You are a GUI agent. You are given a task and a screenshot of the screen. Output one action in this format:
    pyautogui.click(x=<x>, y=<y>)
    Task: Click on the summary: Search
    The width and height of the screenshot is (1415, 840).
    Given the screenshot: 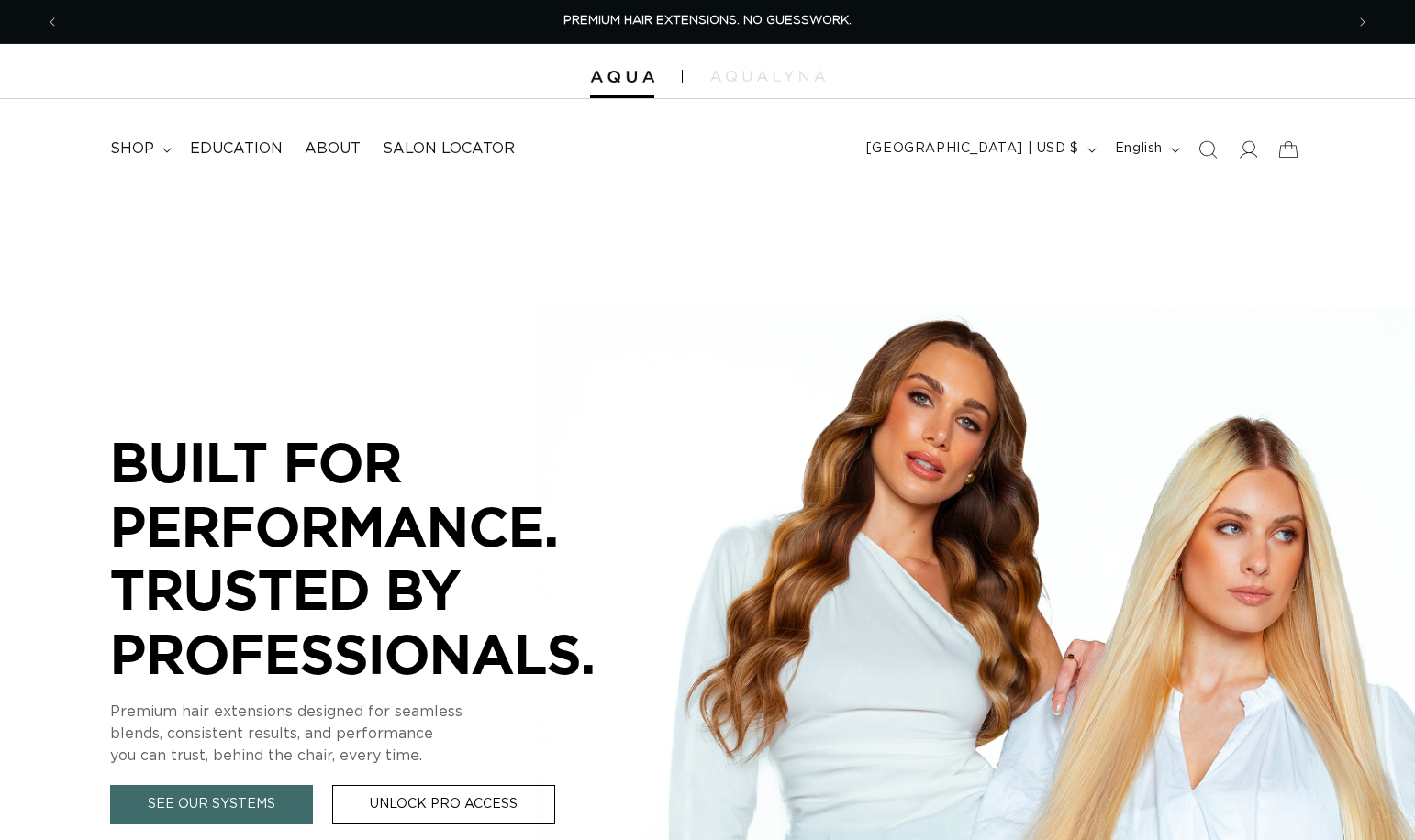 What is the action you would take?
    pyautogui.click(x=1207, y=149)
    